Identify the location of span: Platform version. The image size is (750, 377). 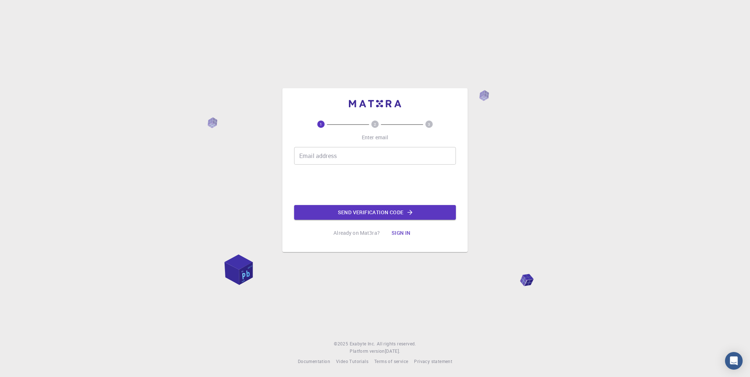
(367, 351).